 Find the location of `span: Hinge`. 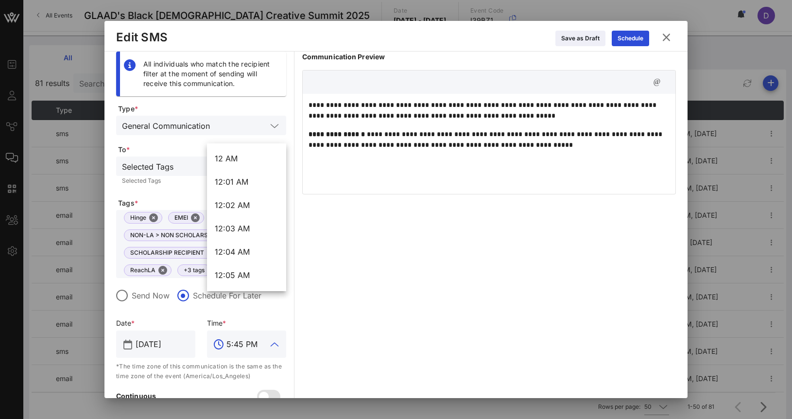

span: Hinge is located at coordinates (143, 218).